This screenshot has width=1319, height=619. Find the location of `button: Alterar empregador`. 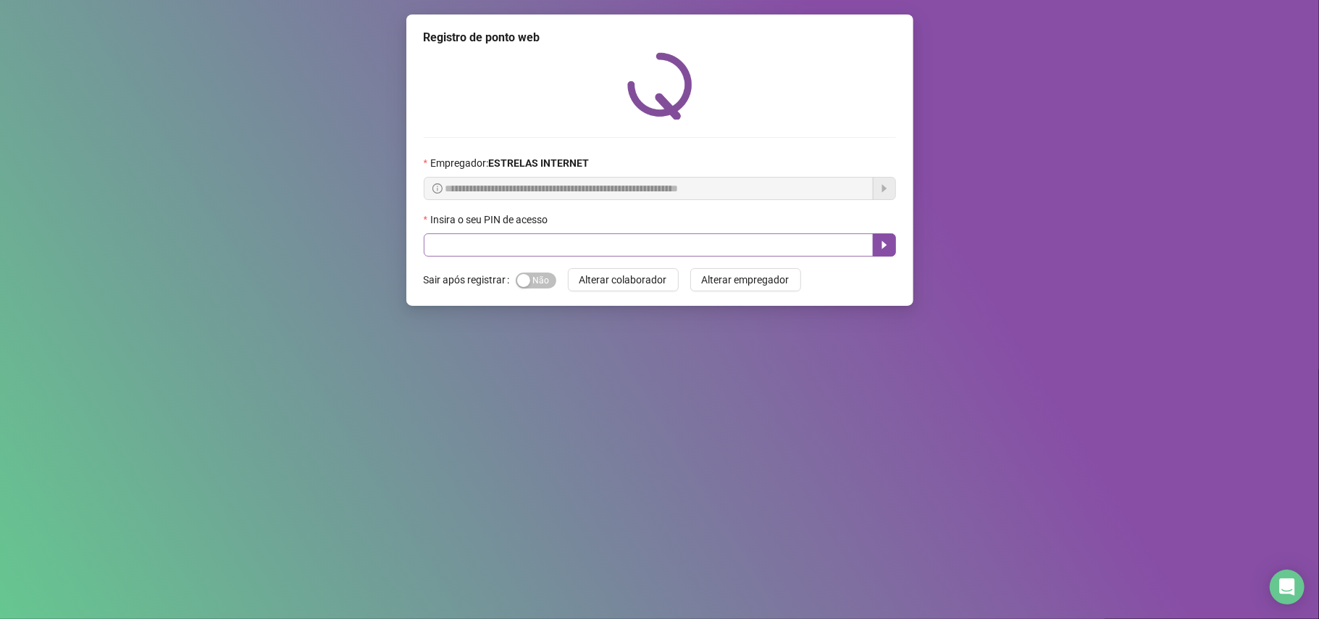

button: Alterar empregador is located at coordinates (745, 280).